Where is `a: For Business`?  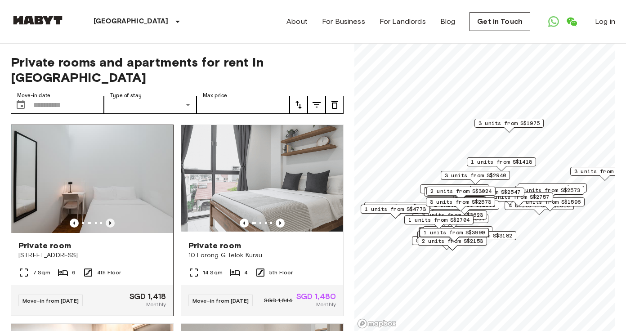
a: For Business is located at coordinates (344, 22).